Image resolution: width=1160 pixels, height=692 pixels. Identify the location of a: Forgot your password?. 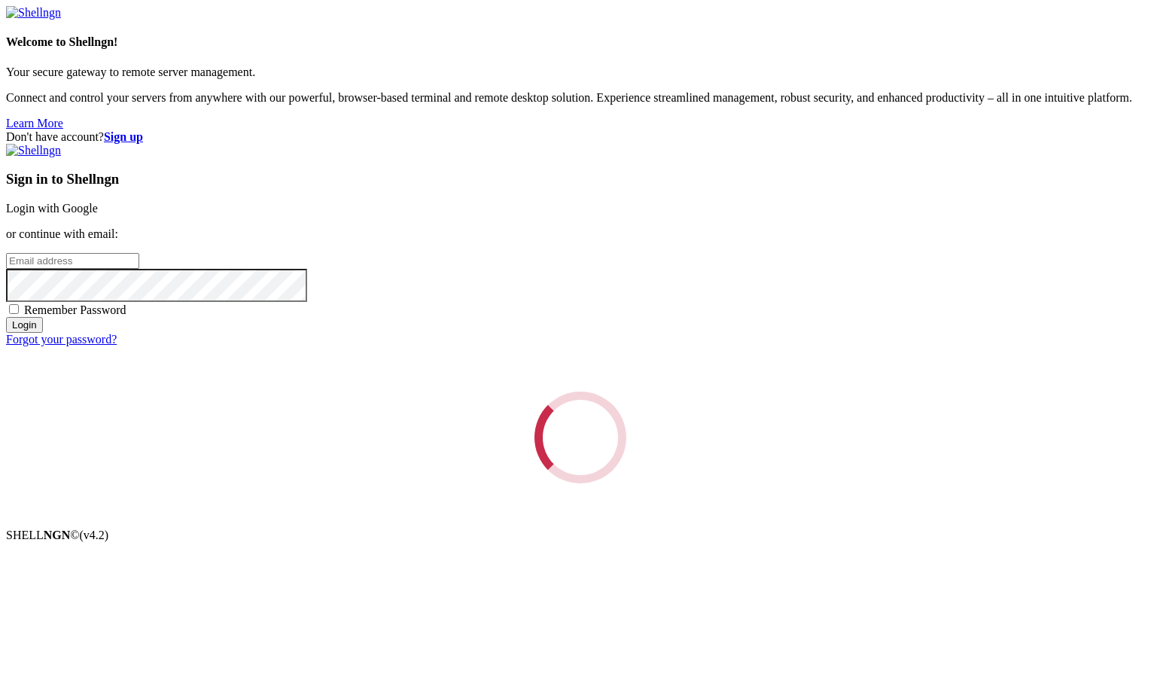
(61, 339).